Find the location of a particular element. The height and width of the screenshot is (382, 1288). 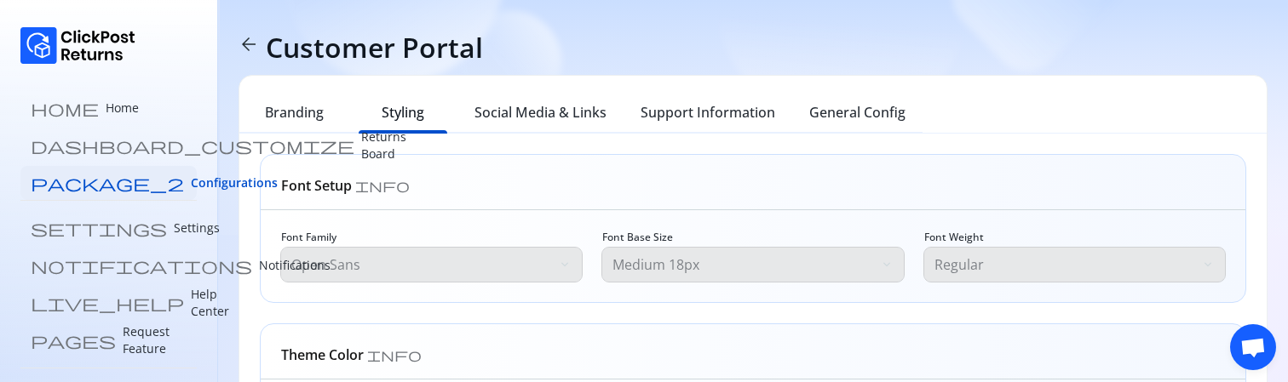

a: pages Request Feature is located at coordinates (108, 341).